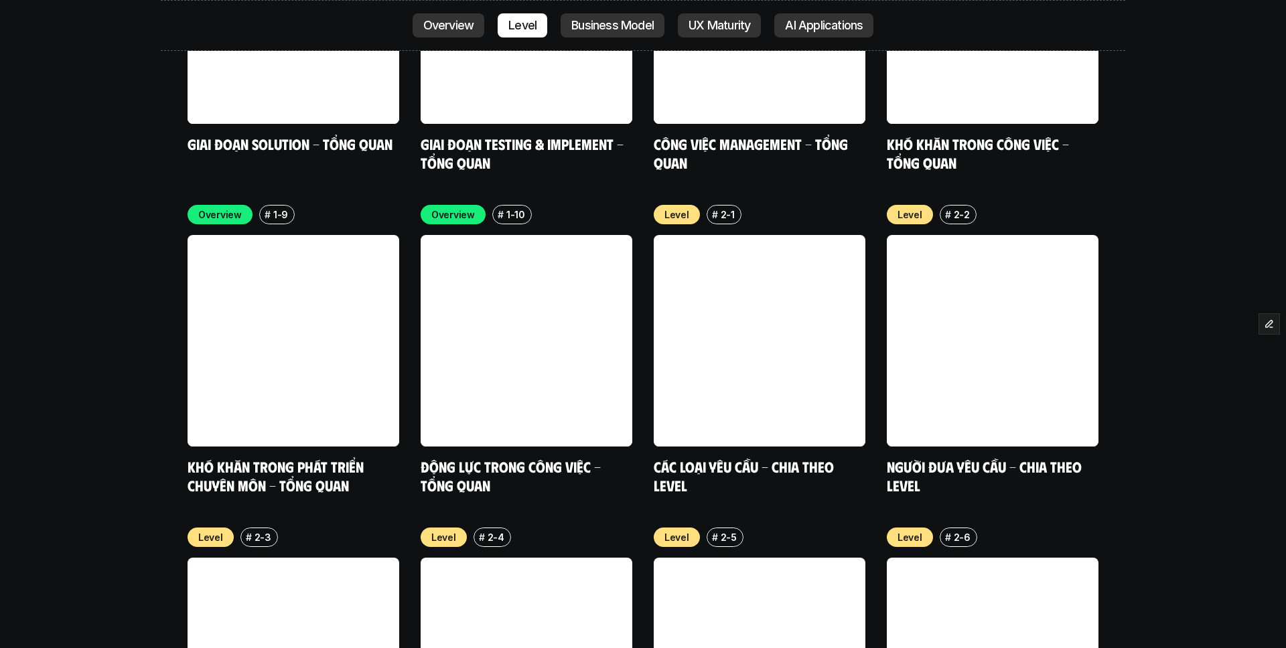 This screenshot has height=648, width=1286. I want to click on button: Edit Framer Content, so click(1269, 324).